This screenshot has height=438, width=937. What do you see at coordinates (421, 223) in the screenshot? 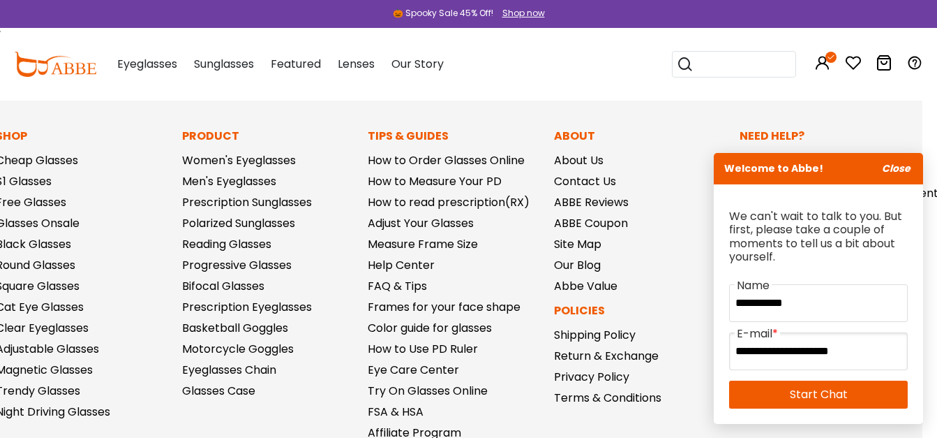
I see `a: Adjust Your Glasses` at bounding box center [421, 223].